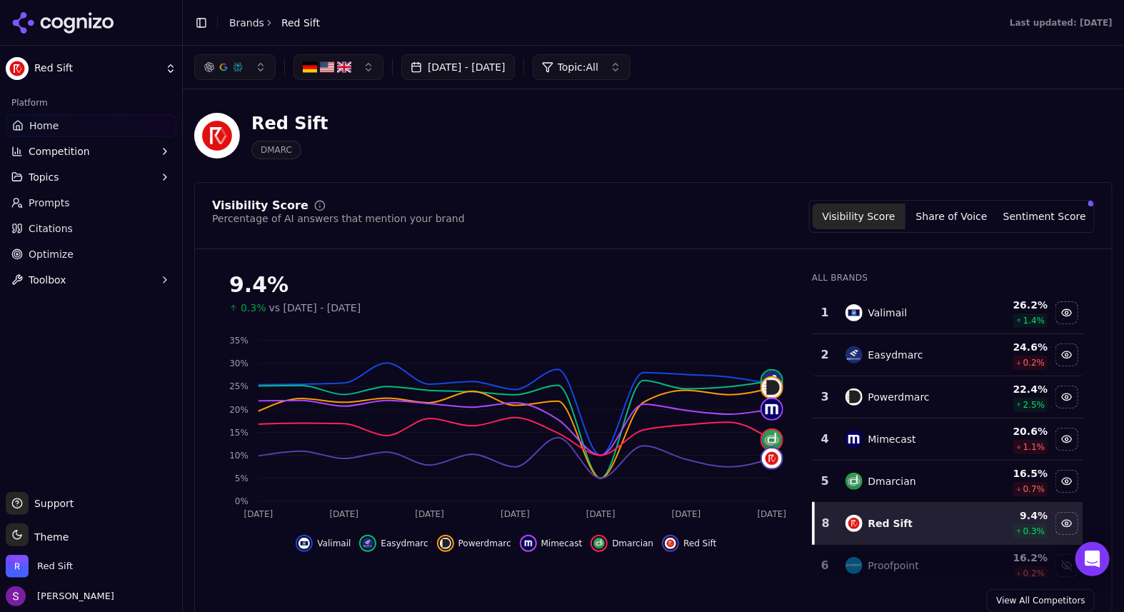  I want to click on div: All Brands, so click(948, 278).